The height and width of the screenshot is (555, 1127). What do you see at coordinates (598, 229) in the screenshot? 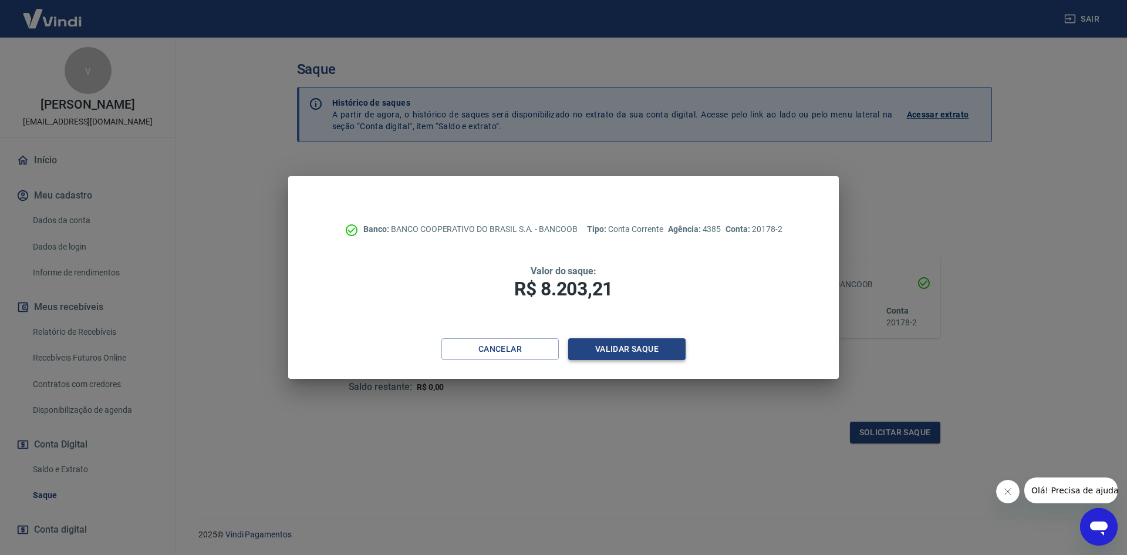
I see `span: Tipo:` at bounding box center [598, 229].